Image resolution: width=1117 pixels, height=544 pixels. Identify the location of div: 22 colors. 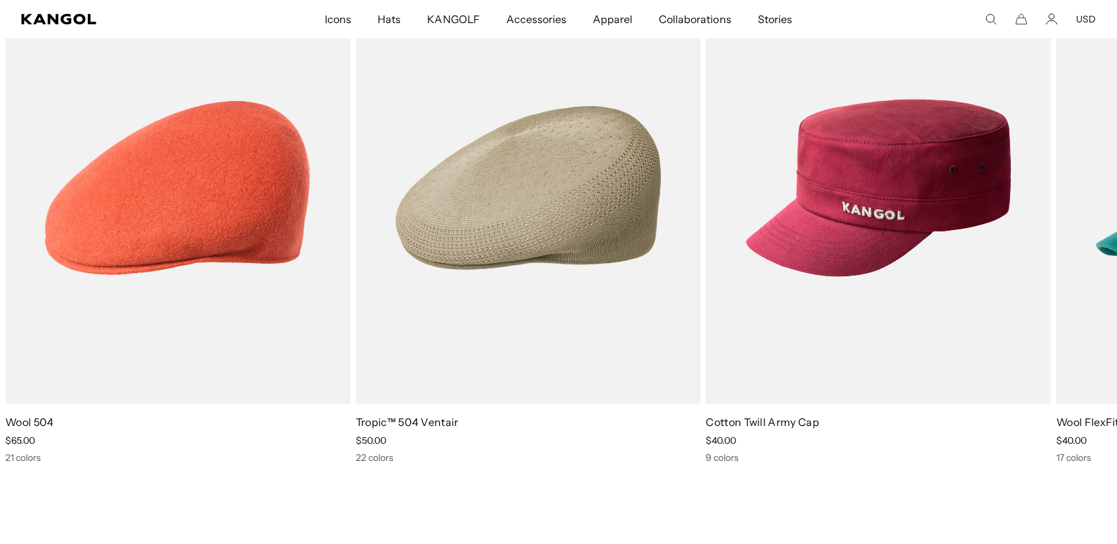
(528, 458).